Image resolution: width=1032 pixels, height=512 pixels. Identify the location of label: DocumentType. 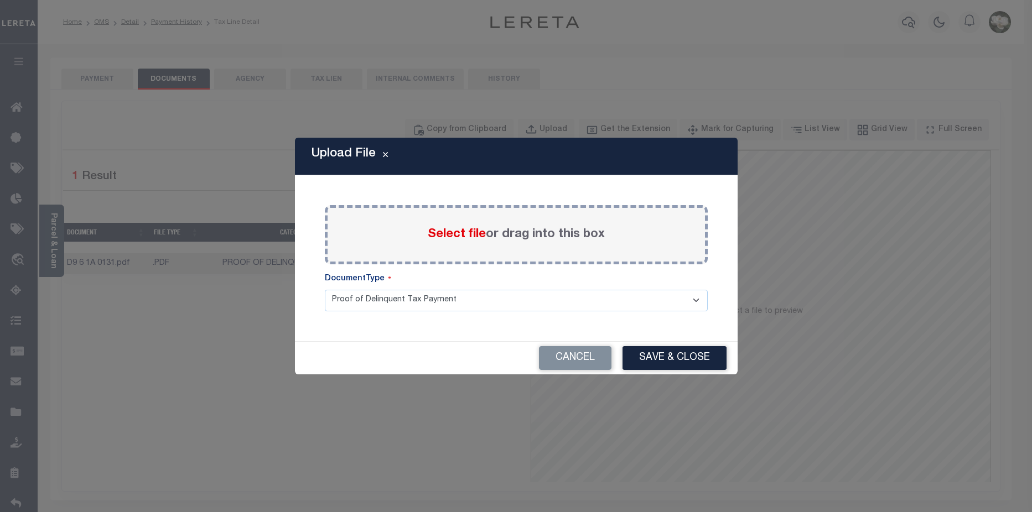
(358, 279).